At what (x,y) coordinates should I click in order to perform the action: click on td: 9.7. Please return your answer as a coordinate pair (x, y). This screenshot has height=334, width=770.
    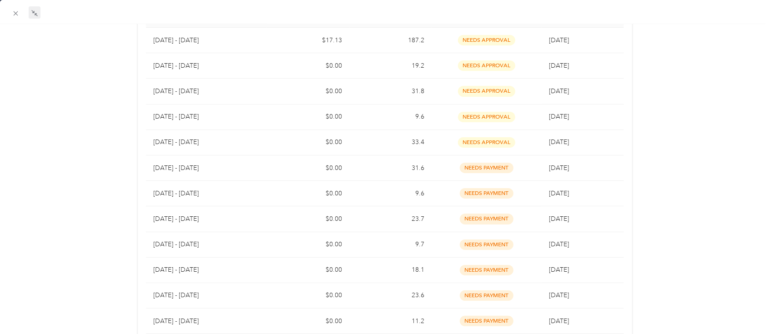
    Looking at the image, I should click on (390, 245).